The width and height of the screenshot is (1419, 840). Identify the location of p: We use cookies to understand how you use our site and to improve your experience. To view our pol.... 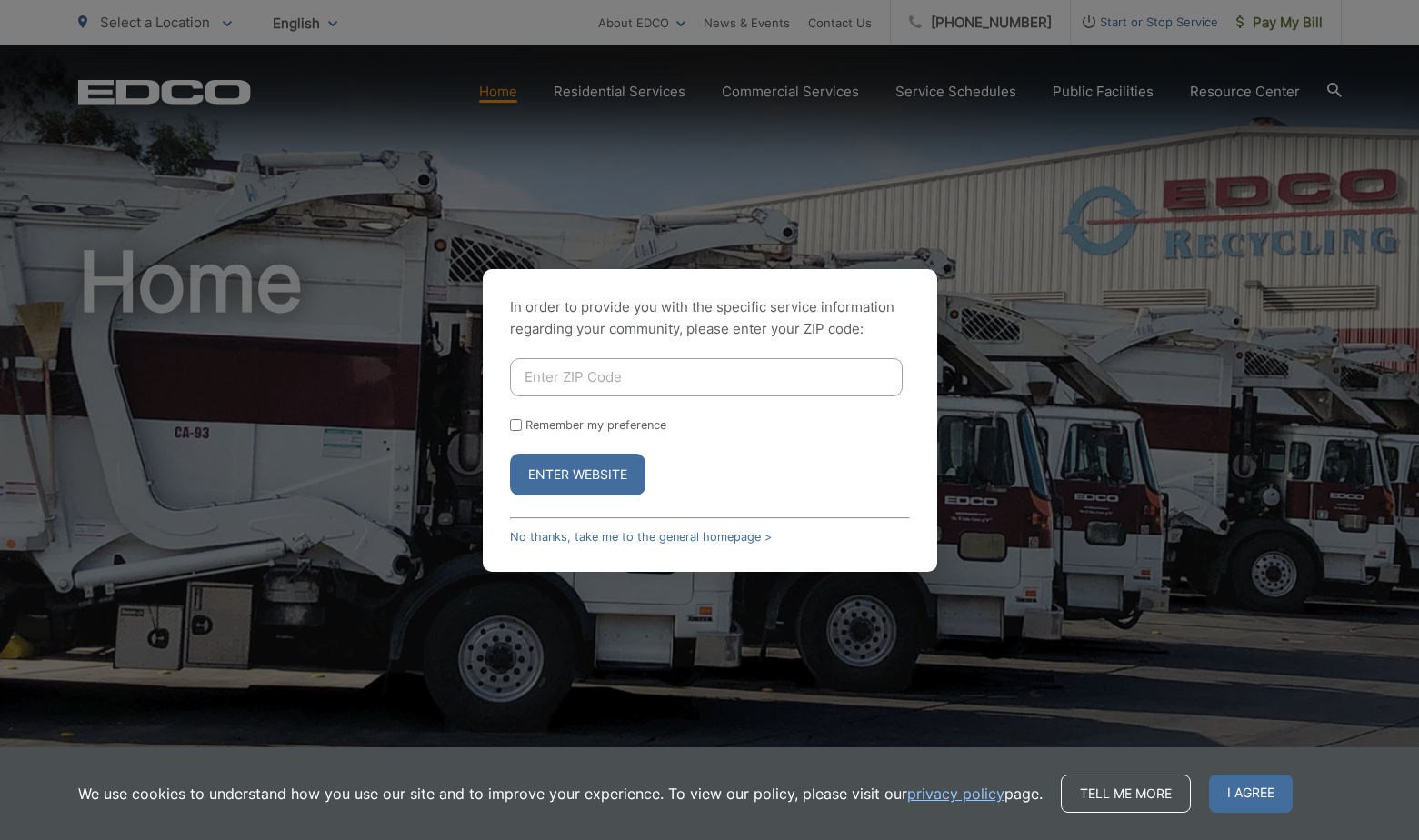
(560, 793).